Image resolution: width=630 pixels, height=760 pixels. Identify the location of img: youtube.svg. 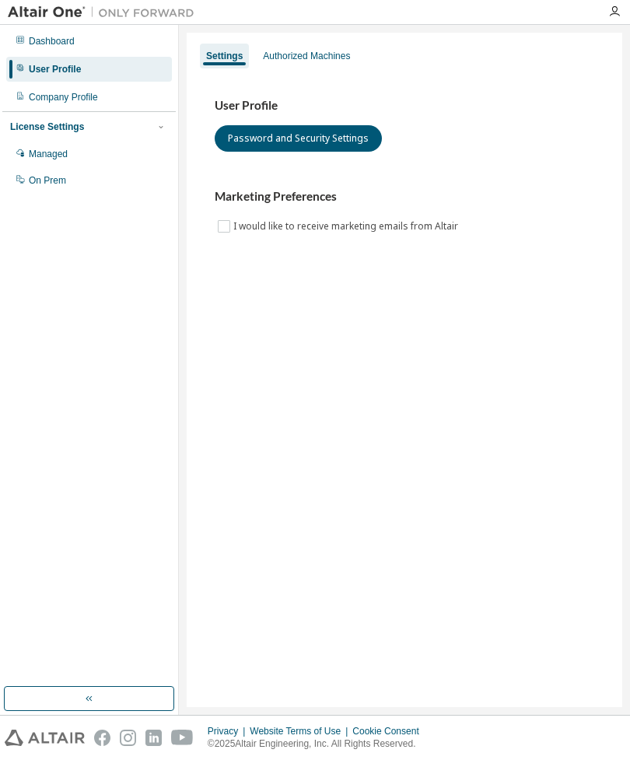
(182, 737).